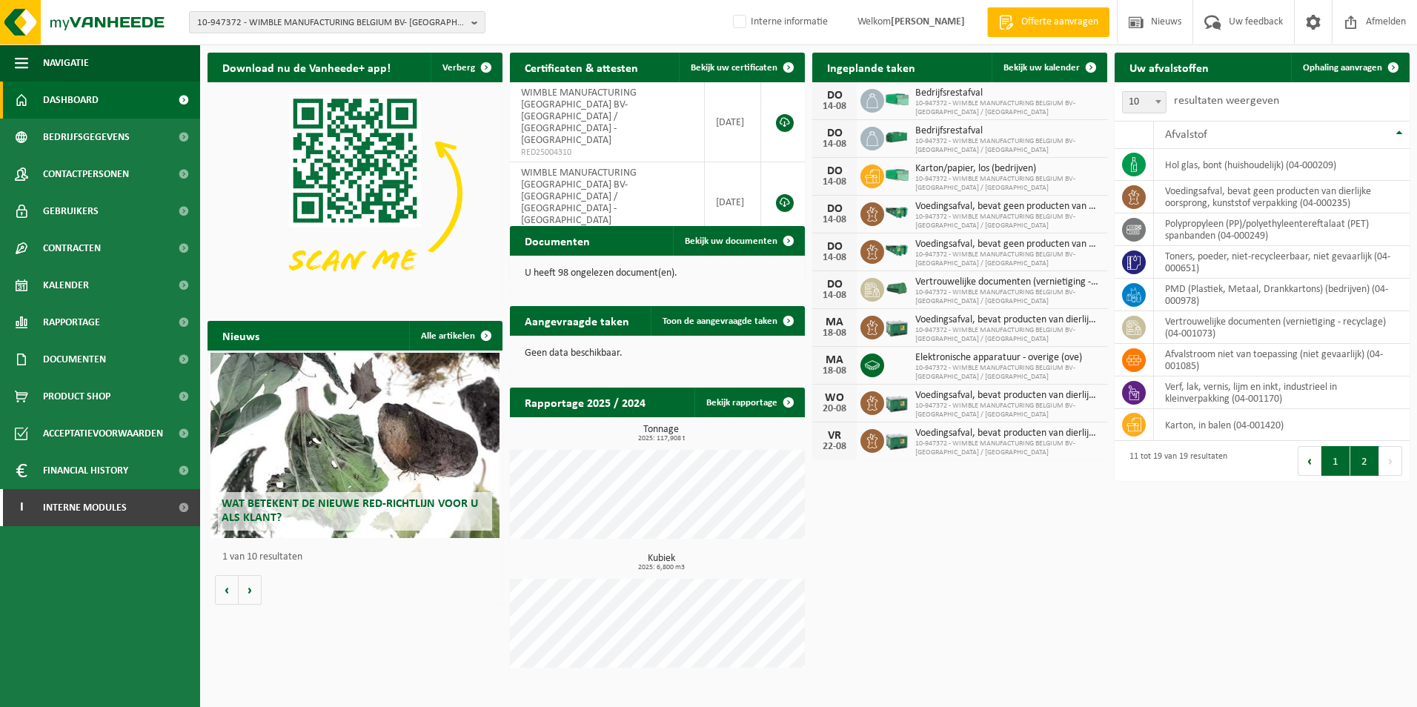 This screenshot has height=707, width=1417. I want to click on span: Offerte aanvragen, so click(1060, 22).